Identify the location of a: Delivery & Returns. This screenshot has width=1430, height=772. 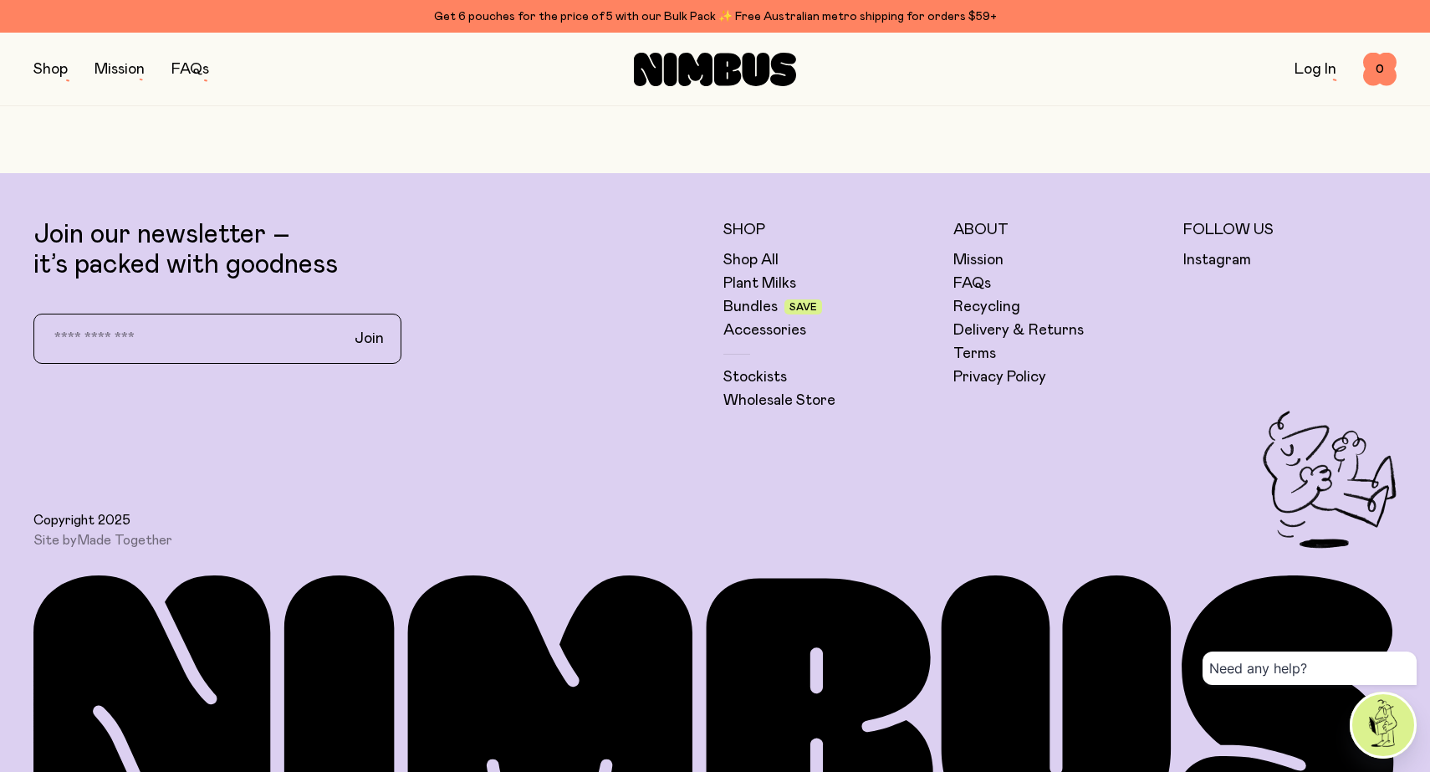
(1018, 330).